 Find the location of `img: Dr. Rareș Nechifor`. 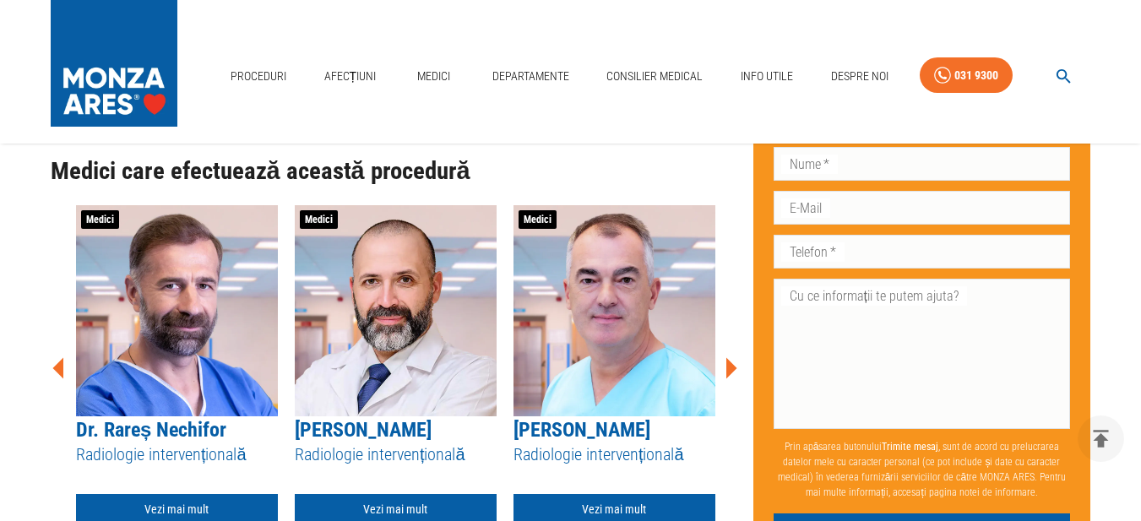

img: Dr. Rareș Nechifor is located at coordinates (176, 311).